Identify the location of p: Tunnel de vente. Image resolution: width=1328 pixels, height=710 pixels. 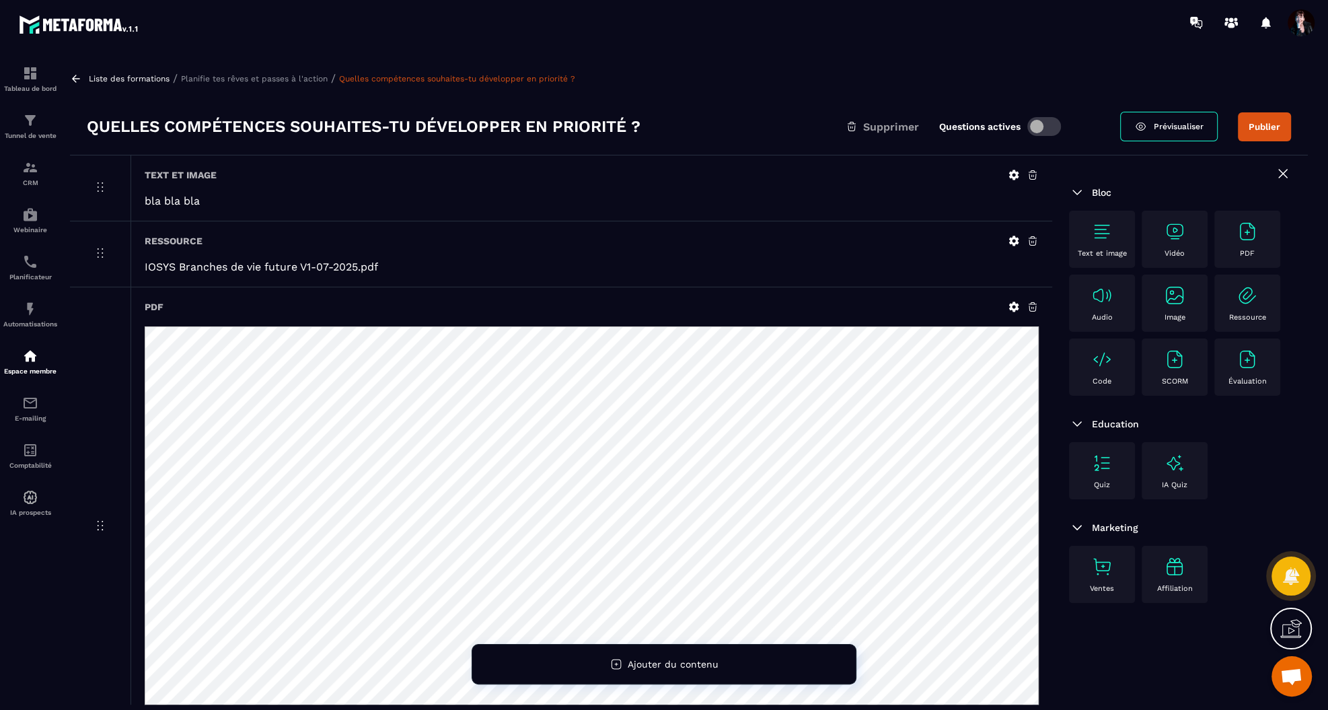
(30, 135).